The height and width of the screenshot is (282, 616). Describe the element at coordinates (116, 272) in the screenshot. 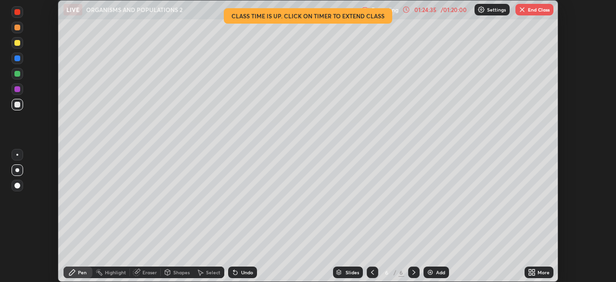

I see `div: Highlight` at that location.